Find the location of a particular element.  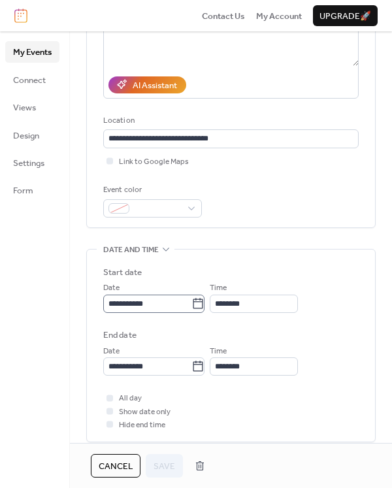

span: Settings is located at coordinates (29, 163).